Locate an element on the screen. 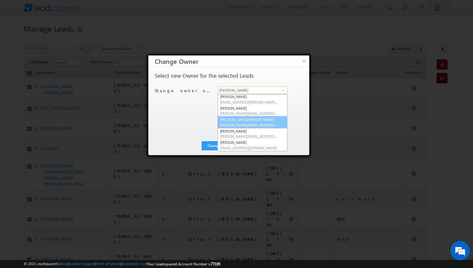  span: Your Leadsquared Account Number is is located at coordinates (184, 263).